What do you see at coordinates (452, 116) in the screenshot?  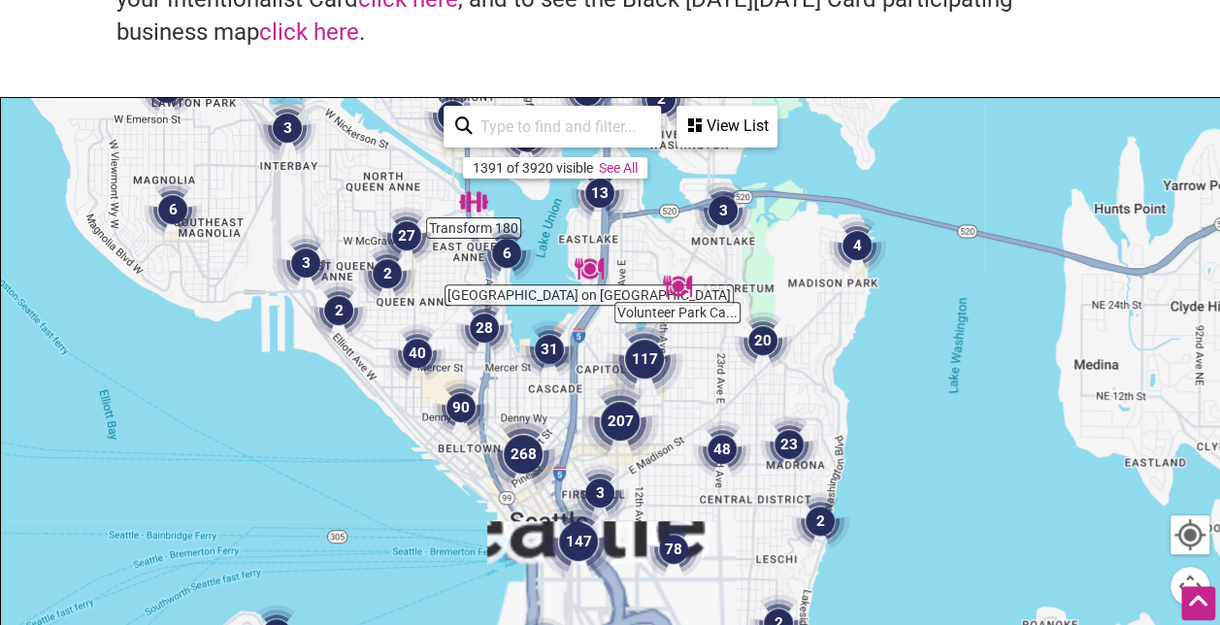 I see `div: 76` at bounding box center [452, 116].